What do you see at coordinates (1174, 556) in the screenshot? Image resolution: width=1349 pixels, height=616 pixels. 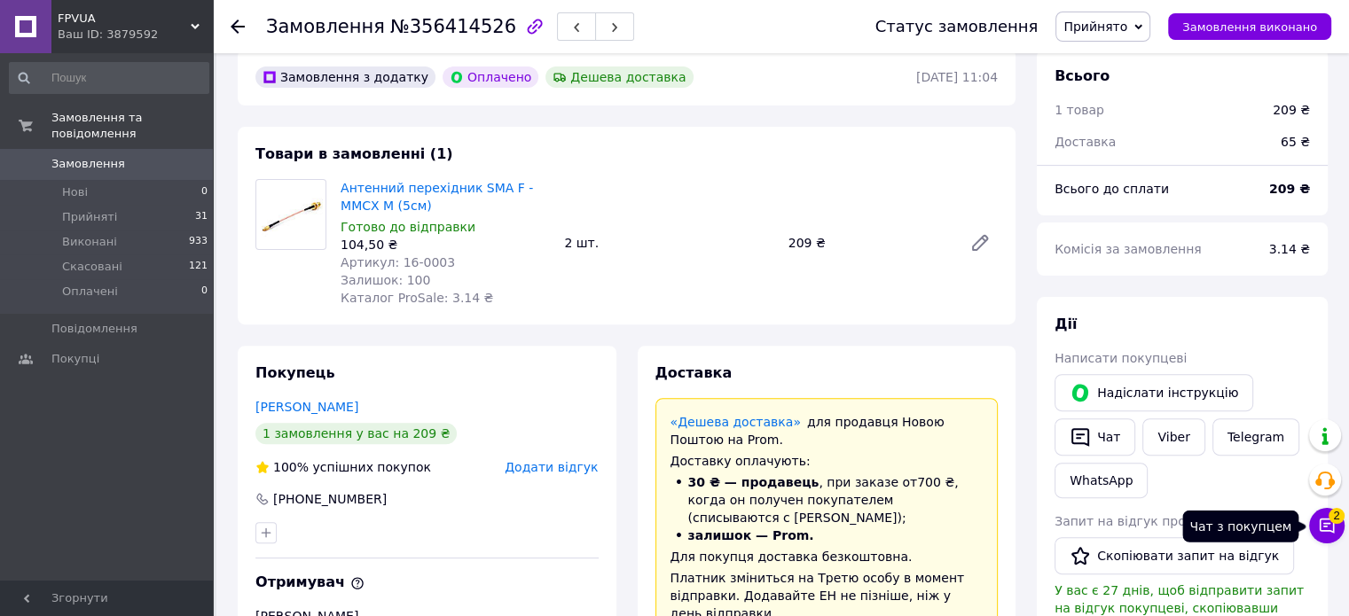 I see `button: Скопіювати запит на відгук` at bounding box center [1174, 556].